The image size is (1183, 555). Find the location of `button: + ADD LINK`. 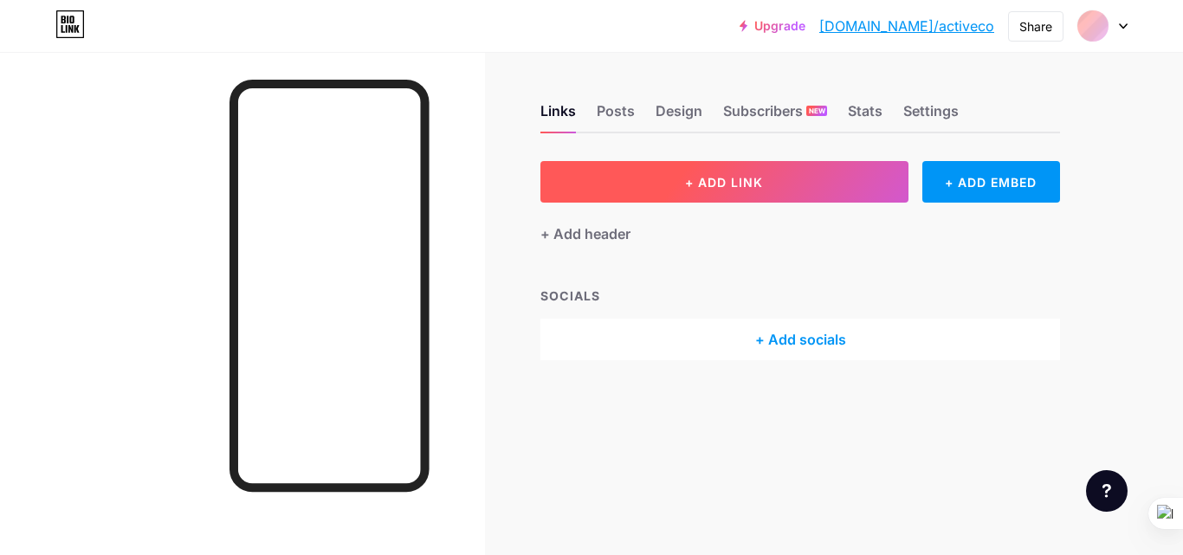

button: + ADD LINK is located at coordinates (724, 182).